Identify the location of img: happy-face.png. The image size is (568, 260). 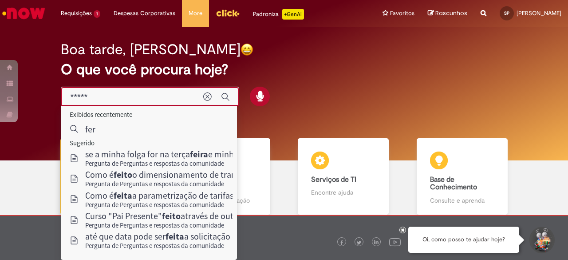
(247, 49).